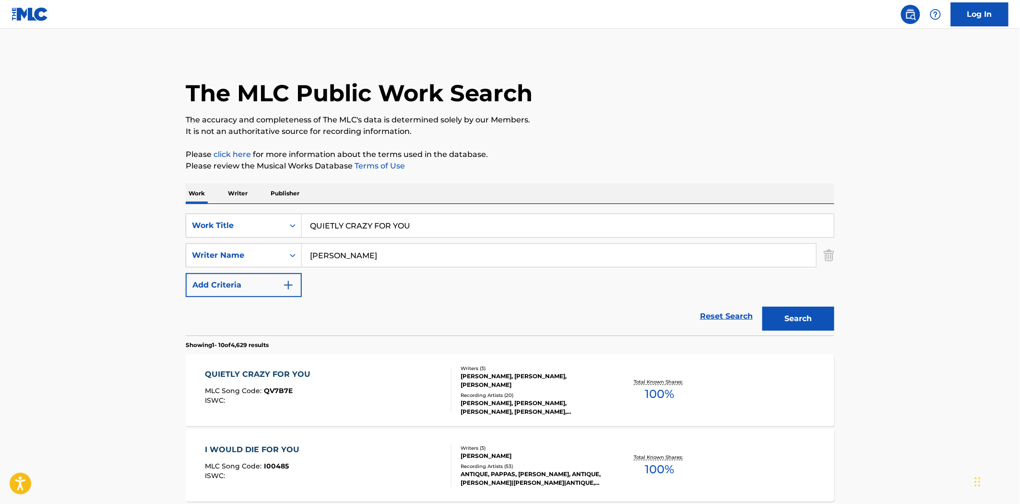 This screenshot has width=1020, height=504. What do you see at coordinates (277, 466) in the screenshot?
I see `span: I00485` at bounding box center [277, 466].